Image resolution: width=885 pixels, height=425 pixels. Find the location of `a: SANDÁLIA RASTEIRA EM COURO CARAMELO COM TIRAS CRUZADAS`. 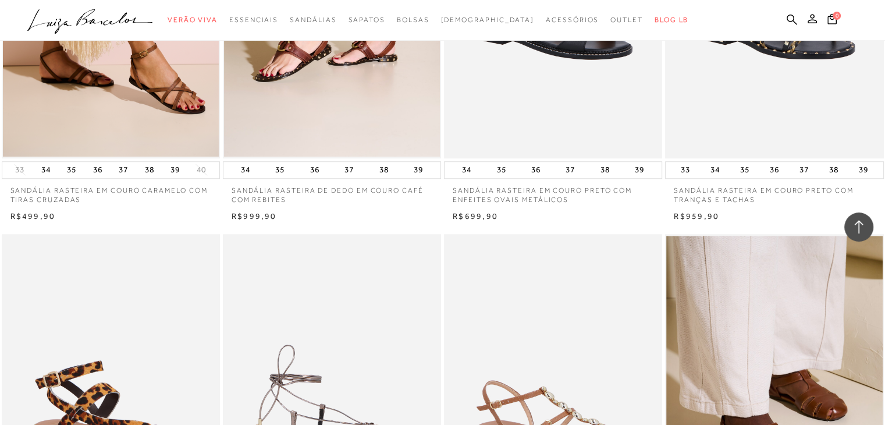

a: SANDÁLIA RASTEIRA EM COURO CARAMELO COM TIRAS CRUZADAS is located at coordinates (111, 192).